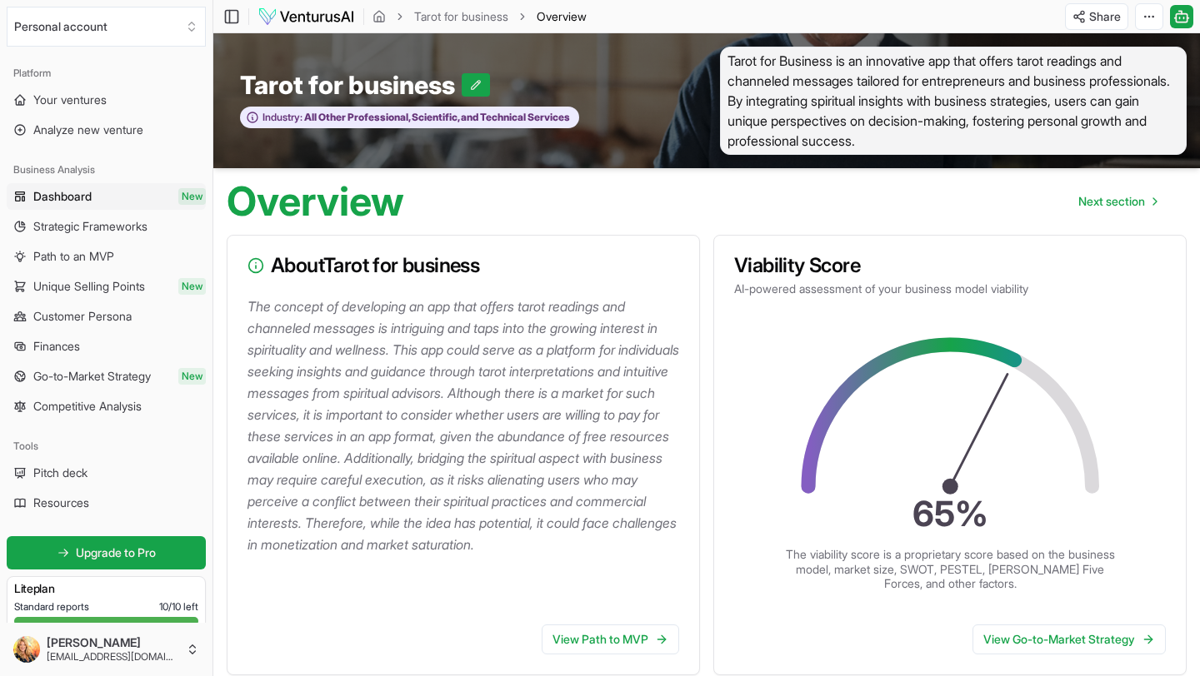  Describe the element at coordinates (463, 266) in the screenshot. I see `h3: About Tarot for business` at that location.